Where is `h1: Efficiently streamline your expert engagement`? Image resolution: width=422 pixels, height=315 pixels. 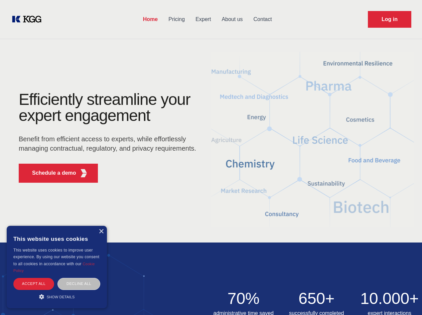
h1: Efficiently streamline your expert engagement is located at coordinates (110, 108).